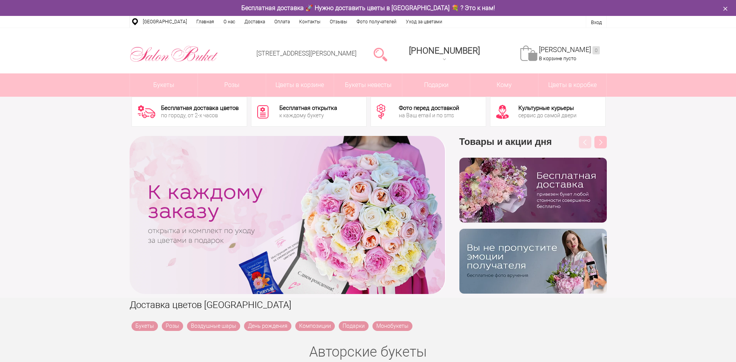  I want to click on span: Кому, so click(504, 85).